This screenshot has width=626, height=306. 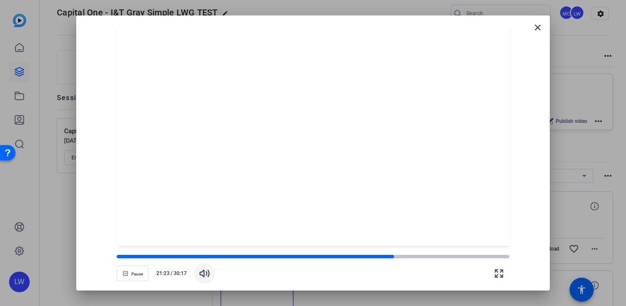 What do you see at coordinates (182, 274) in the screenshot?
I see `span: 30:17` at bounding box center [182, 274].